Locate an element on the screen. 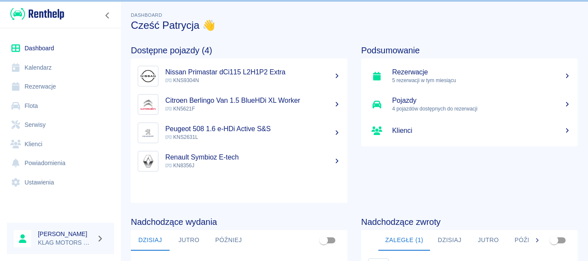  a: Powiadomienia is located at coordinates (60, 163).